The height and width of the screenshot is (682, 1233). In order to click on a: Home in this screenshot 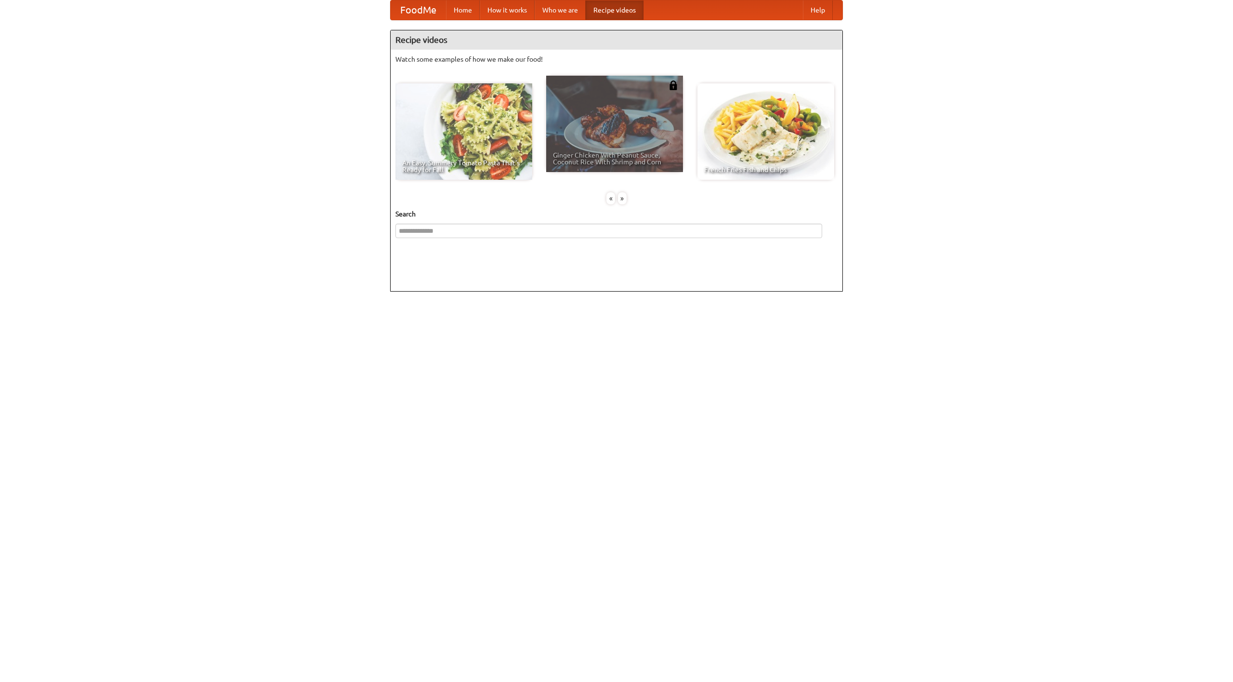, I will do `click(463, 10)`.